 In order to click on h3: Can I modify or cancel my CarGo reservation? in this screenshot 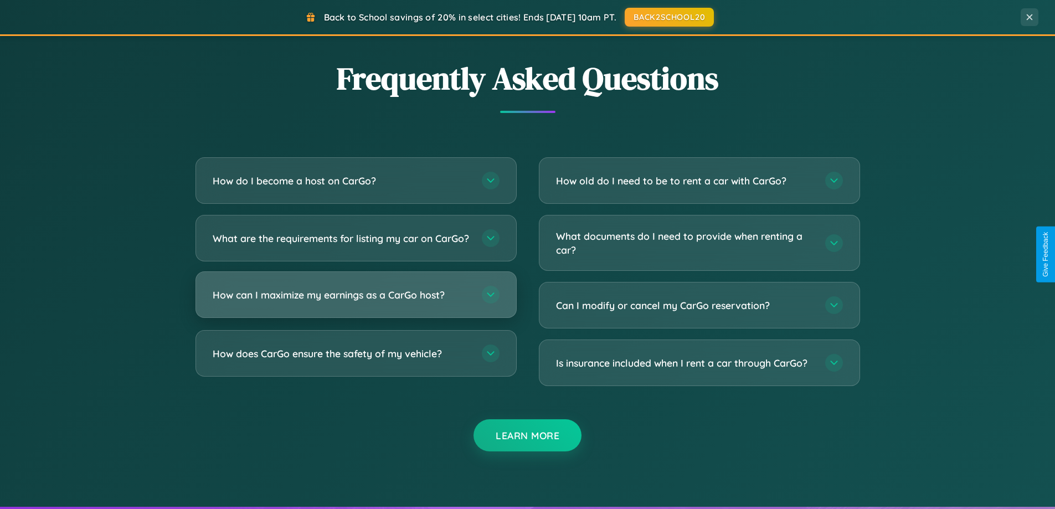, I will do `click(685, 305)`.